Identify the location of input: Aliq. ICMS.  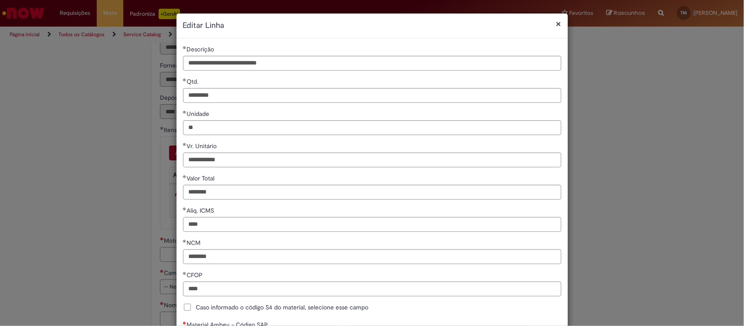
(372, 224).